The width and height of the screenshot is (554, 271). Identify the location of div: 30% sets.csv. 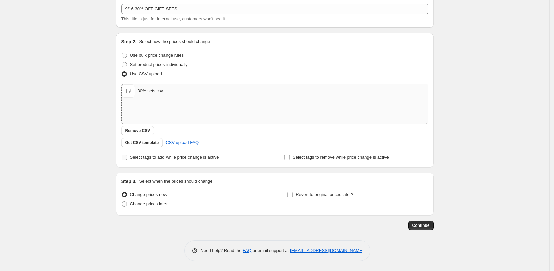
(151, 91).